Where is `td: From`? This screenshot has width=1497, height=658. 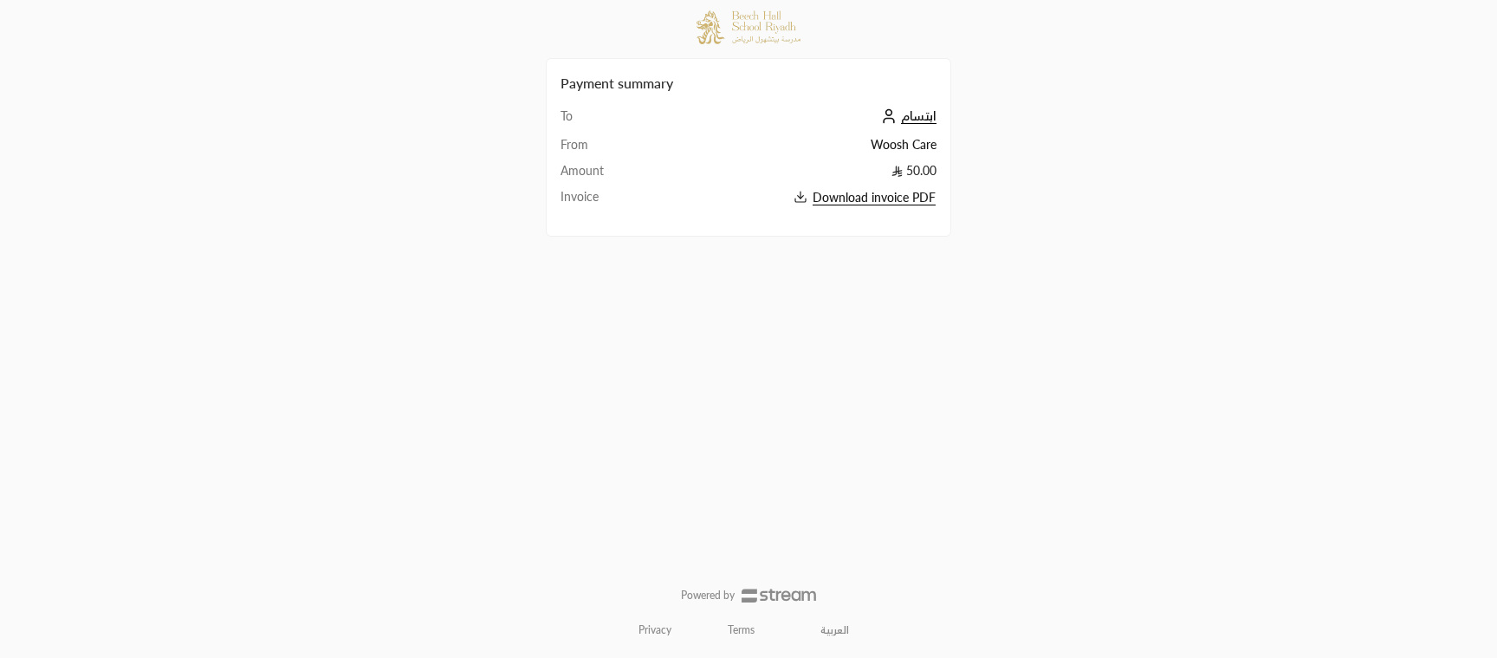
td: From is located at coordinates (603, 149).